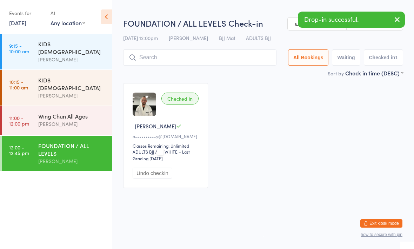 This screenshot has width=414, height=249. What do you see at coordinates (335, 74) in the screenshot?
I see `label: Sort by` at bounding box center [335, 74].